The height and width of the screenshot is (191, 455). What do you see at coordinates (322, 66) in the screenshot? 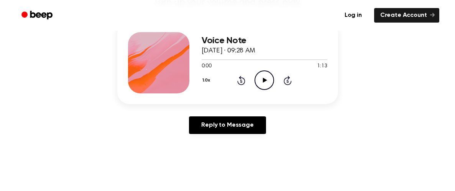
I see `span: 1:13` at bounding box center [322, 66].